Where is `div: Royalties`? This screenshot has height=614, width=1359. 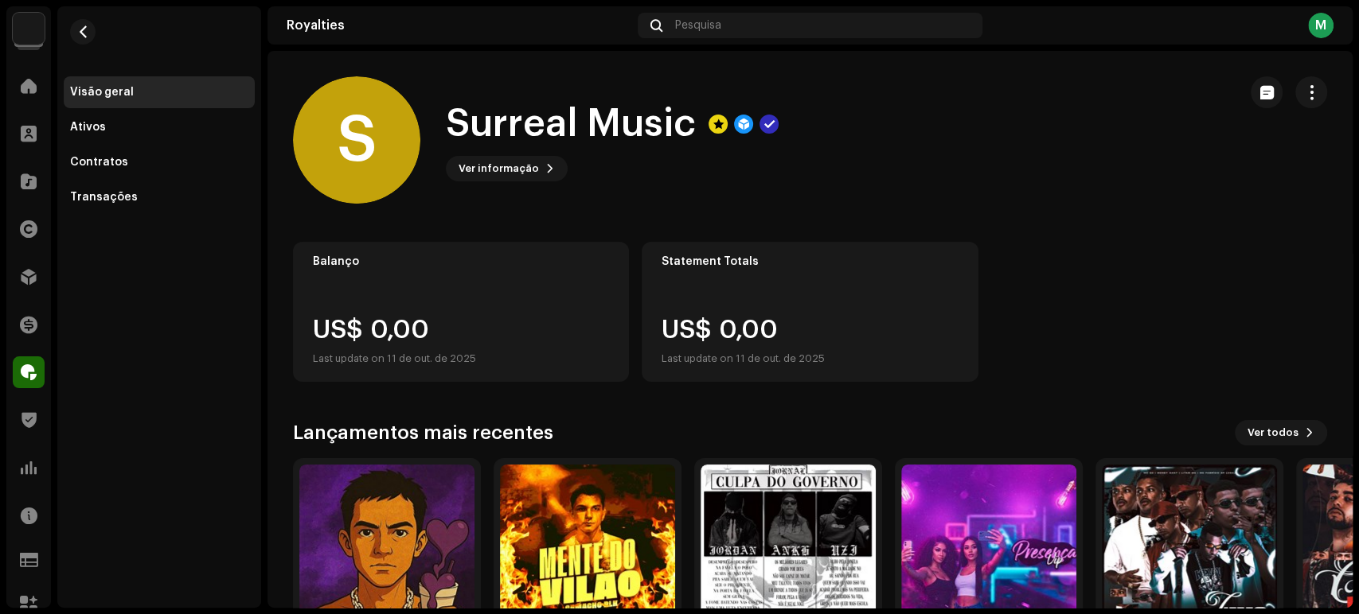
div: Royalties is located at coordinates (458, 25).